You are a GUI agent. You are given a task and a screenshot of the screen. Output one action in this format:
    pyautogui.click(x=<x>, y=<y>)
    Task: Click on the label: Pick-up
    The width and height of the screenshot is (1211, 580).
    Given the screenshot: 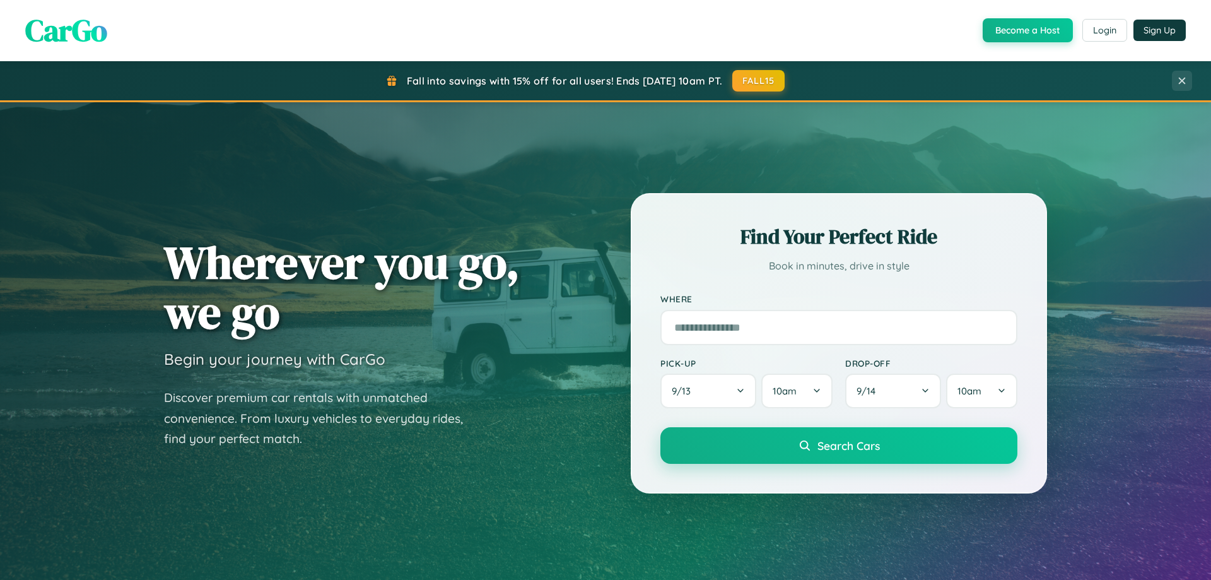 What is the action you would take?
    pyautogui.click(x=746, y=363)
    